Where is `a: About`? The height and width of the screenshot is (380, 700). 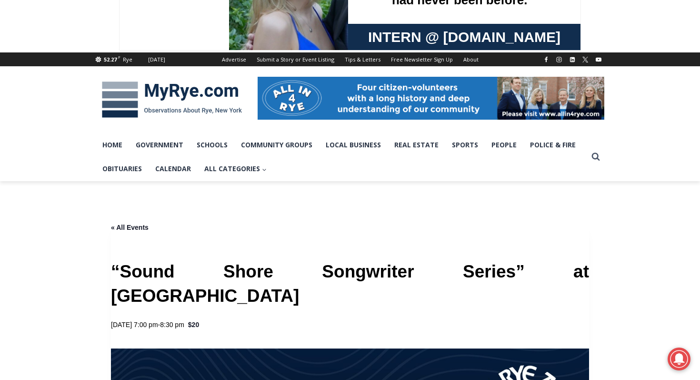
a: About is located at coordinates (471, 59).